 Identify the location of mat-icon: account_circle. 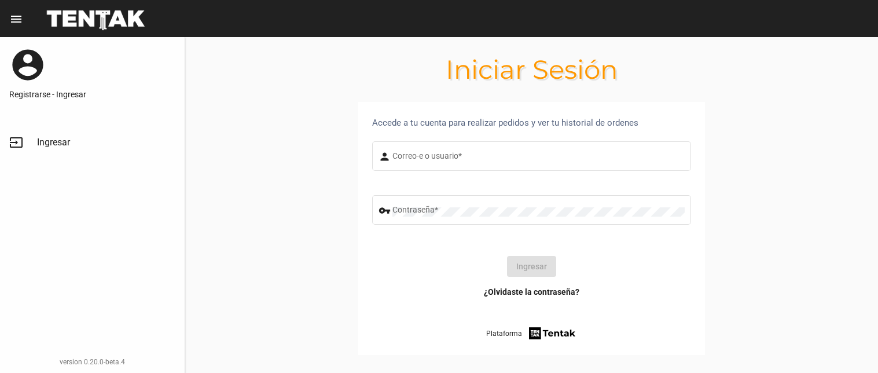
(28, 65).